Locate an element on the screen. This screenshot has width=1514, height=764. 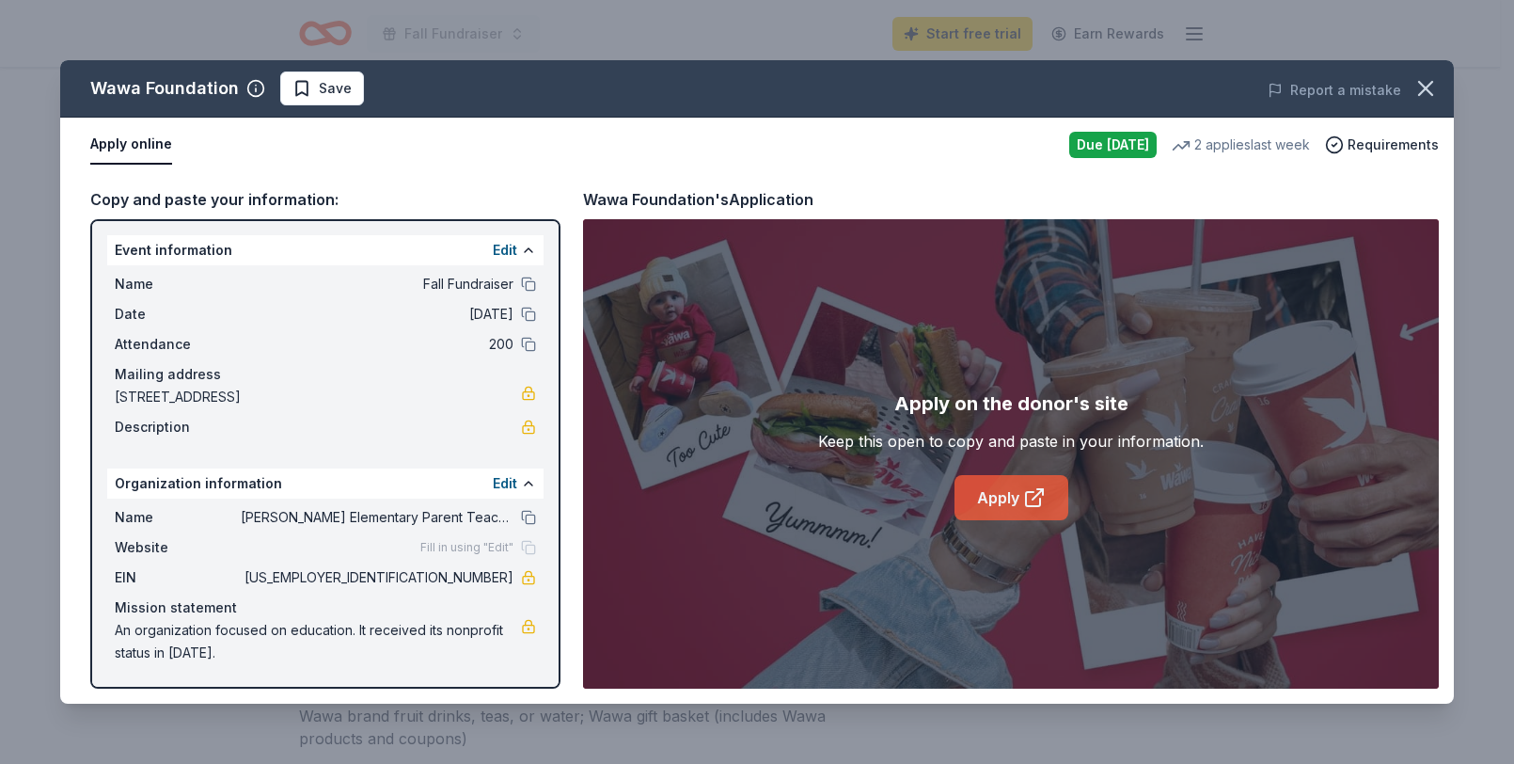
div: Wawa Foundation's Application is located at coordinates (698, 199).